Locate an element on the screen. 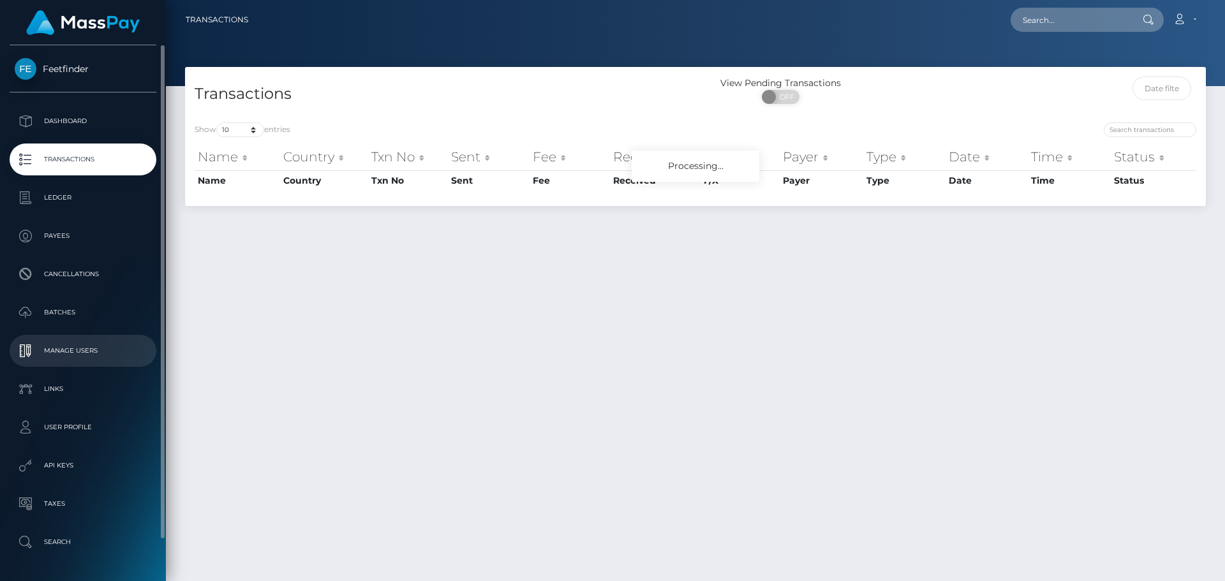 The width and height of the screenshot is (1225, 581). a: Search is located at coordinates (83, 542).